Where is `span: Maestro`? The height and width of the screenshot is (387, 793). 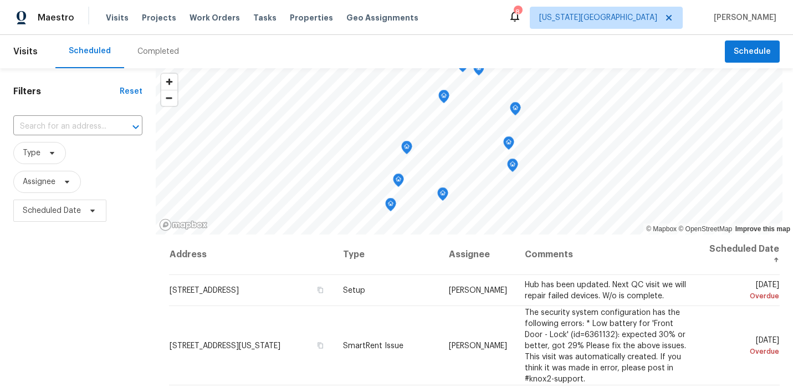 span: Maestro is located at coordinates (56, 18).